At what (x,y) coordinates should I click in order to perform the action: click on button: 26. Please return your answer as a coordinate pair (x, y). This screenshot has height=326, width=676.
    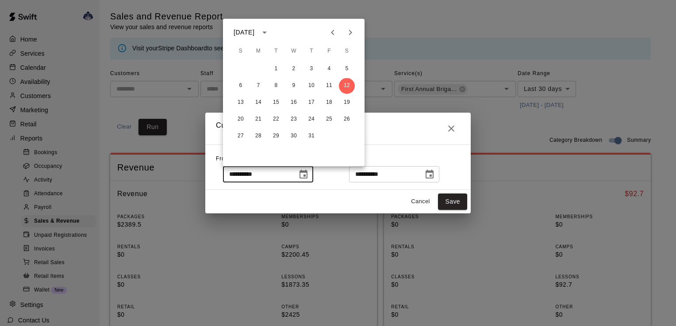
    Looking at the image, I should click on (347, 119).